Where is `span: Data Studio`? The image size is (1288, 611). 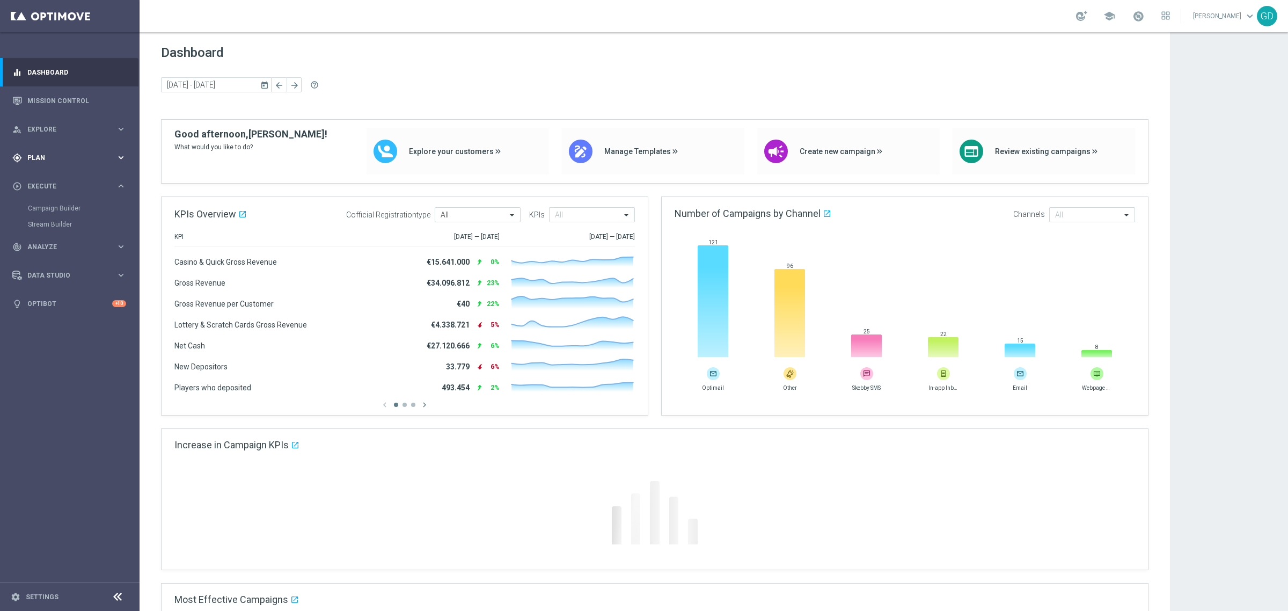 span: Data Studio is located at coordinates (71, 275).